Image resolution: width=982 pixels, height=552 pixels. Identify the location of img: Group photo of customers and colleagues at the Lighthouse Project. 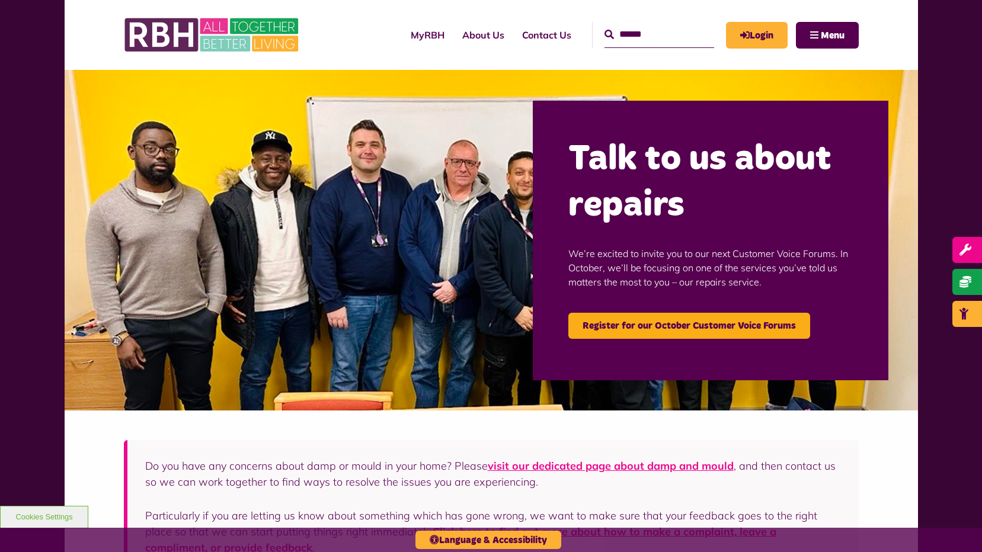
(491, 240).